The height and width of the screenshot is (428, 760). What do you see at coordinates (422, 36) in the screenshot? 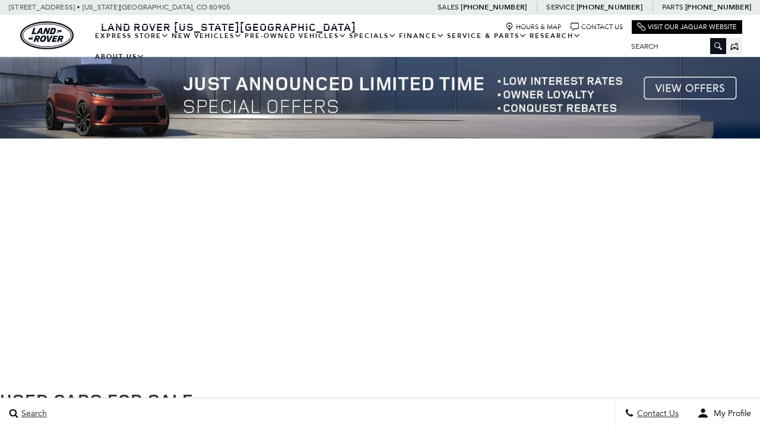
I see `a: Finance` at bounding box center [422, 36].